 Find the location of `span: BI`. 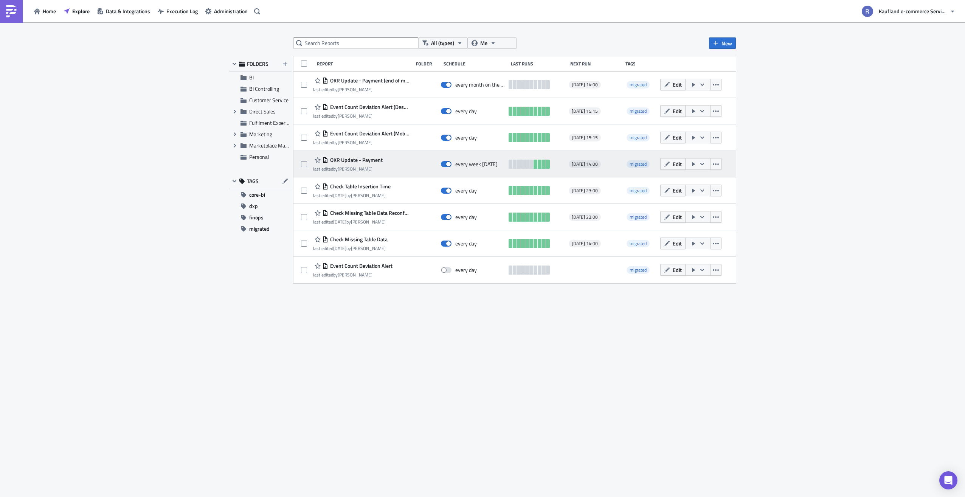

span: BI is located at coordinates (252, 77).